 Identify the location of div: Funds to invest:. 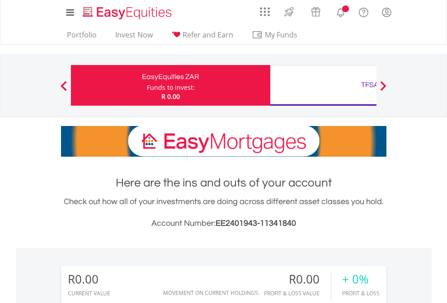
(171, 88).